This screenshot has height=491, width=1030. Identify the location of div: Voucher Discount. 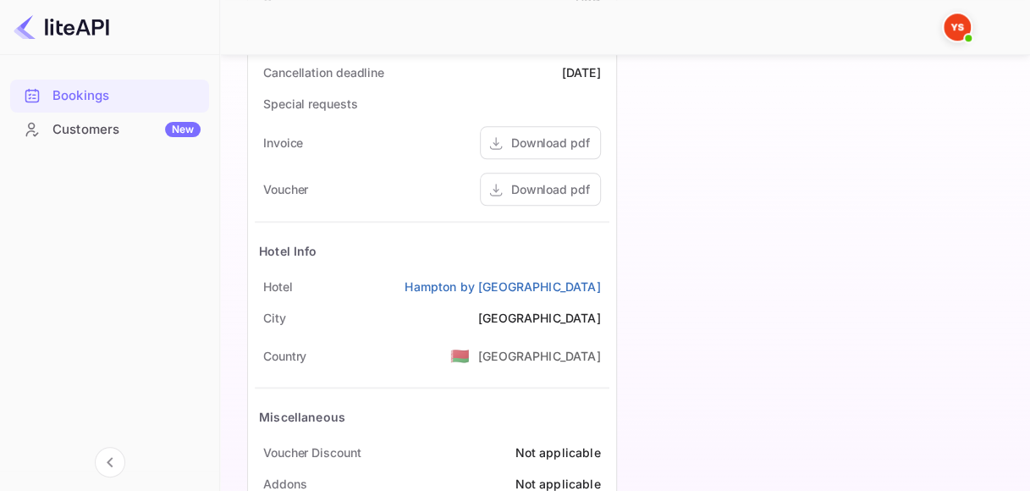
(311, 452).